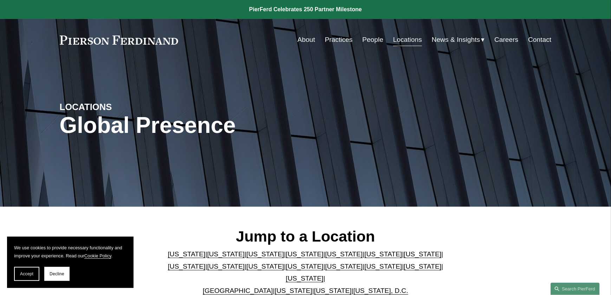  What do you see at coordinates (407, 40) in the screenshot?
I see `a: Locations` at bounding box center [407, 40].